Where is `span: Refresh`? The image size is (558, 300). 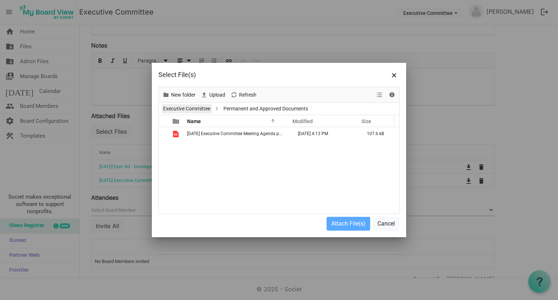 span: Refresh is located at coordinates (248, 95).